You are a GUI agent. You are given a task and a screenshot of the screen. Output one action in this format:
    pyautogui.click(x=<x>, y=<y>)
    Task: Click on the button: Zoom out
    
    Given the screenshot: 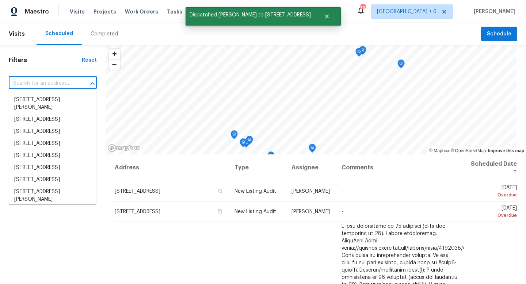 What is the action you would take?
    pyautogui.click(x=114, y=64)
    